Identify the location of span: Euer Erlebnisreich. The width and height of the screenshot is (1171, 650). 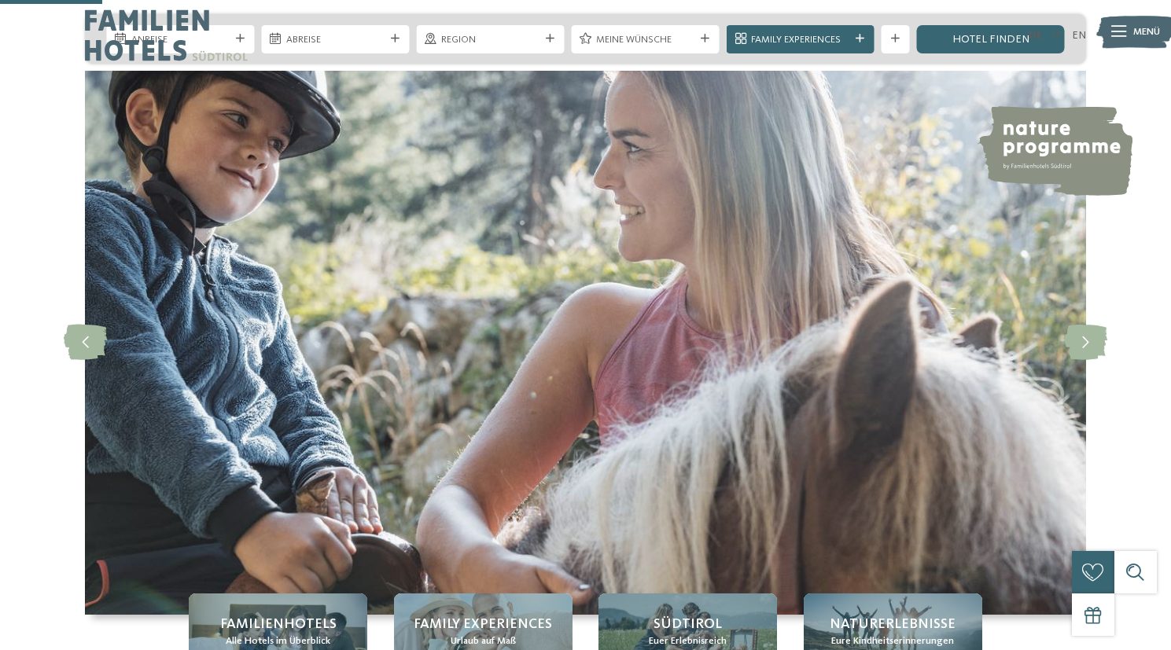
(687, 642).